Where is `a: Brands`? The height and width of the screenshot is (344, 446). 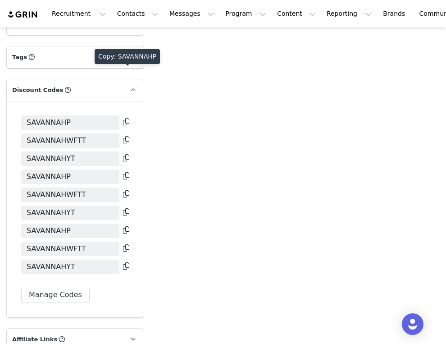 a: Brands is located at coordinates (395, 14).